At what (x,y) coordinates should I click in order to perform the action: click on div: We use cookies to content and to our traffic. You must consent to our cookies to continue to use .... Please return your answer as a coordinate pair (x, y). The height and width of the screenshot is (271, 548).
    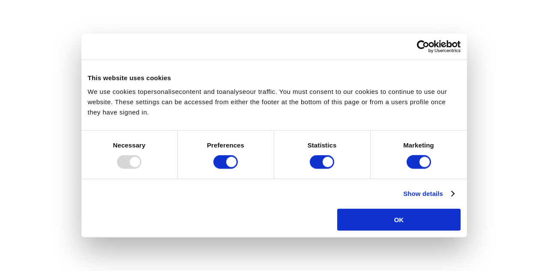
    Looking at the image, I should click on (274, 102).